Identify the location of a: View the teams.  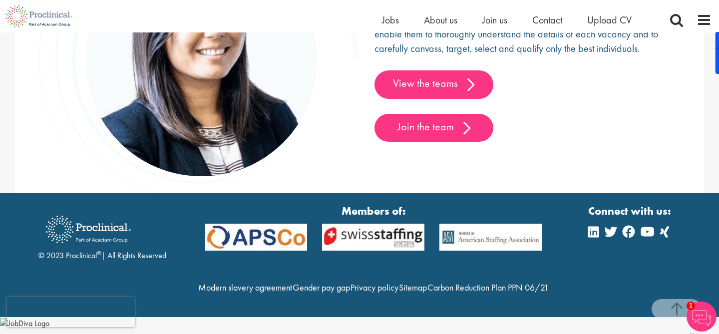
(434, 84).